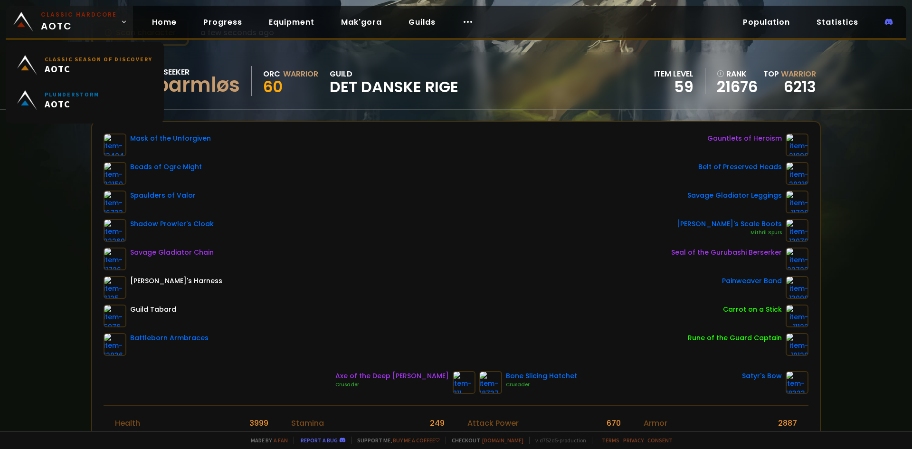  I want to click on div: Rage, so click(125, 435).